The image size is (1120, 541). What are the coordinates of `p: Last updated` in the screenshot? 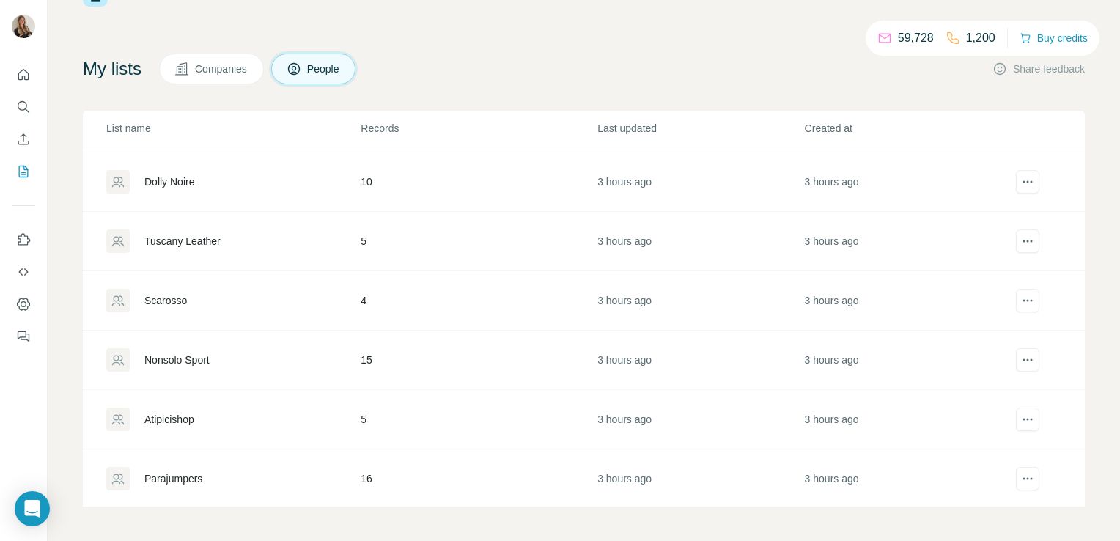 It's located at (700, 128).